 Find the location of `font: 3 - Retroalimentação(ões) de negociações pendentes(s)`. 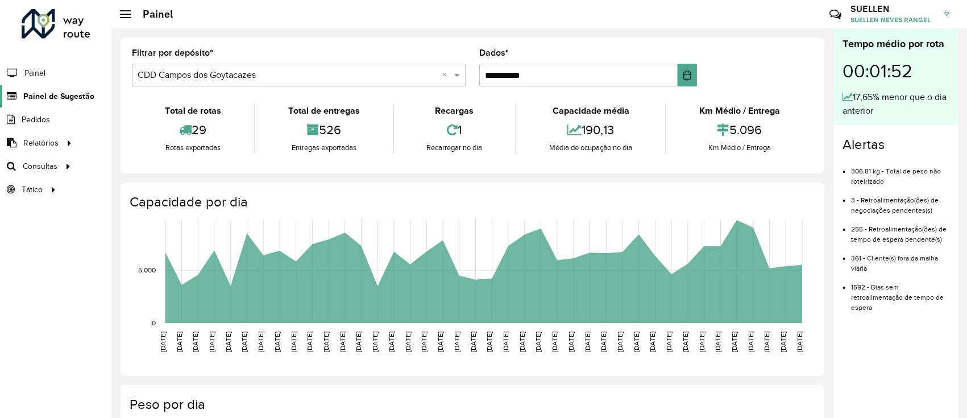

font: 3 - Retroalimentação(ões) de negociações pendentes(s) is located at coordinates (895, 205).